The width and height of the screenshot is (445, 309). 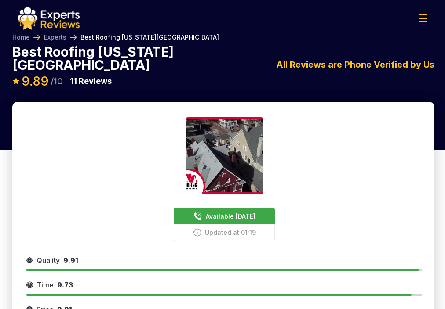 What do you see at coordinates (230, 232) in the screenshot?
I see `span: Updated at 01:19` at bounding box center [230, 232].